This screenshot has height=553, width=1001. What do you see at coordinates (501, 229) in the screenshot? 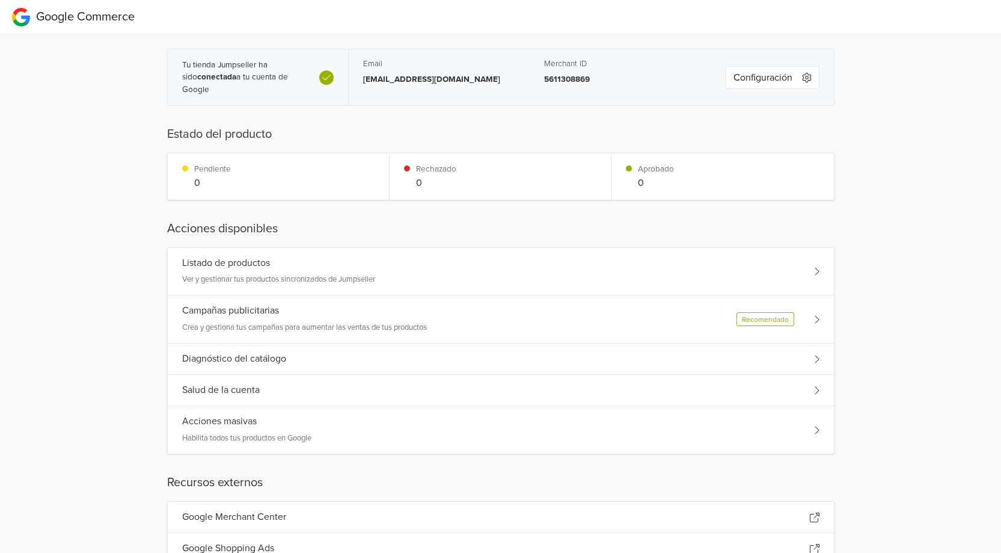
I see `h5: Acciones disponibles` at bounding box center [501, 229].